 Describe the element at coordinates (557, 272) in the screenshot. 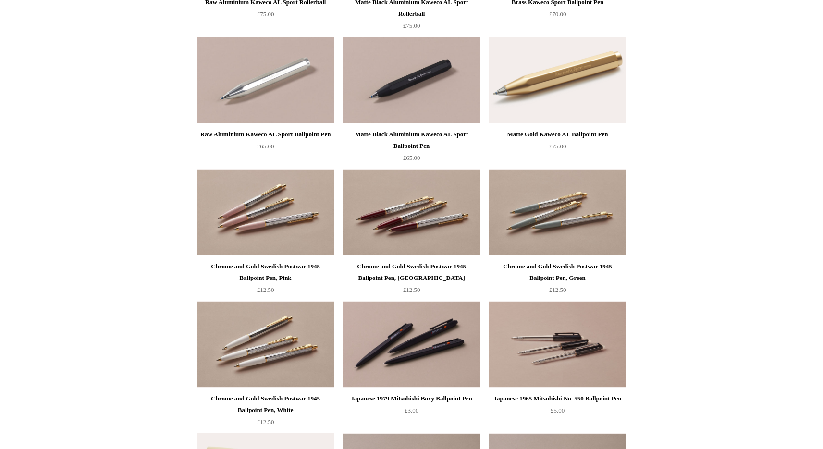

I see `div: Chrome and Gold Swedish Postwar 1945 Ballpoint Pen, Green` at that location.